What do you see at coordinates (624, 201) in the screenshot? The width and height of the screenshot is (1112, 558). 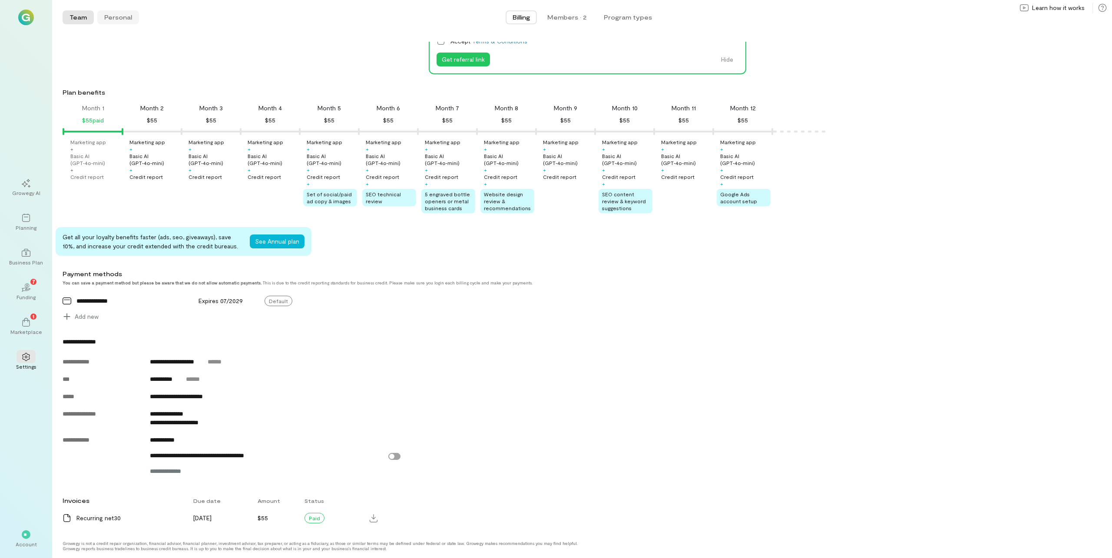 I see `span: SEO content review & keyword suggestions` at bounding box center [624, 201].